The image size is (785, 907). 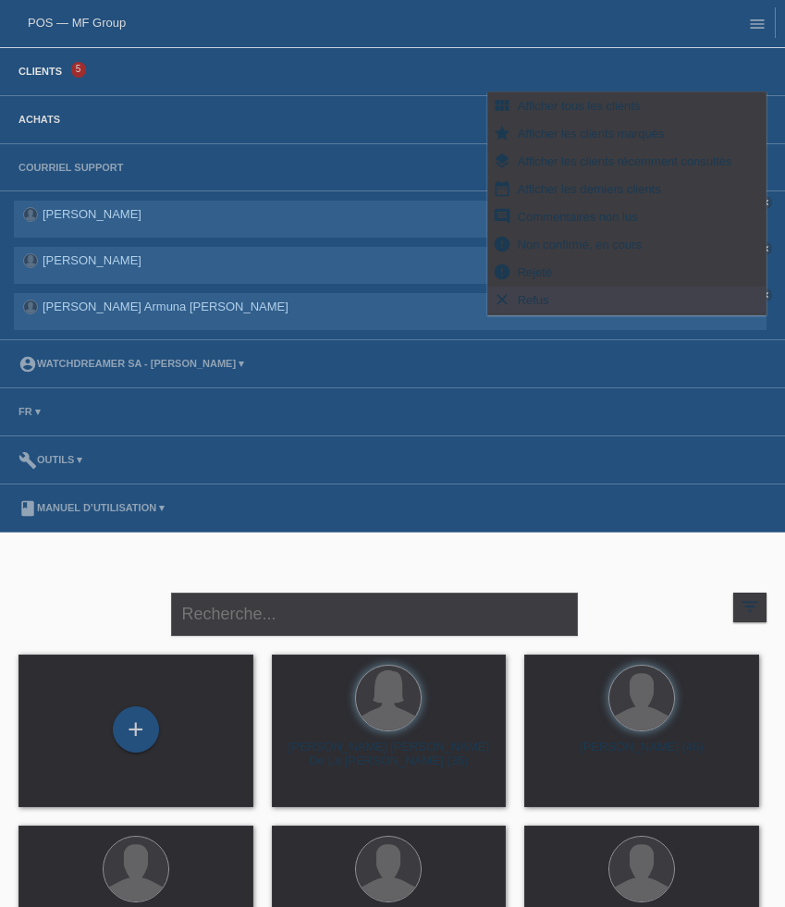 I want to click on i: book, so click(x=28, y=508).